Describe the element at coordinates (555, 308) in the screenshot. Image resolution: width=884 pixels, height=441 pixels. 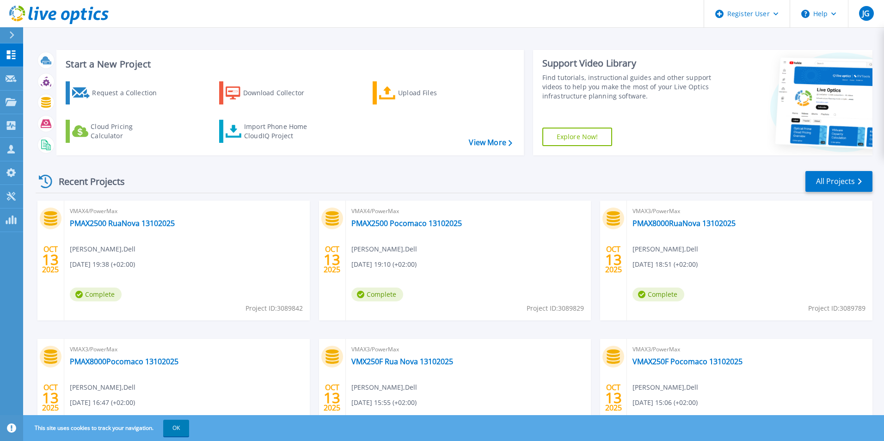
I see `span: Project ID: 3089829` at that location.